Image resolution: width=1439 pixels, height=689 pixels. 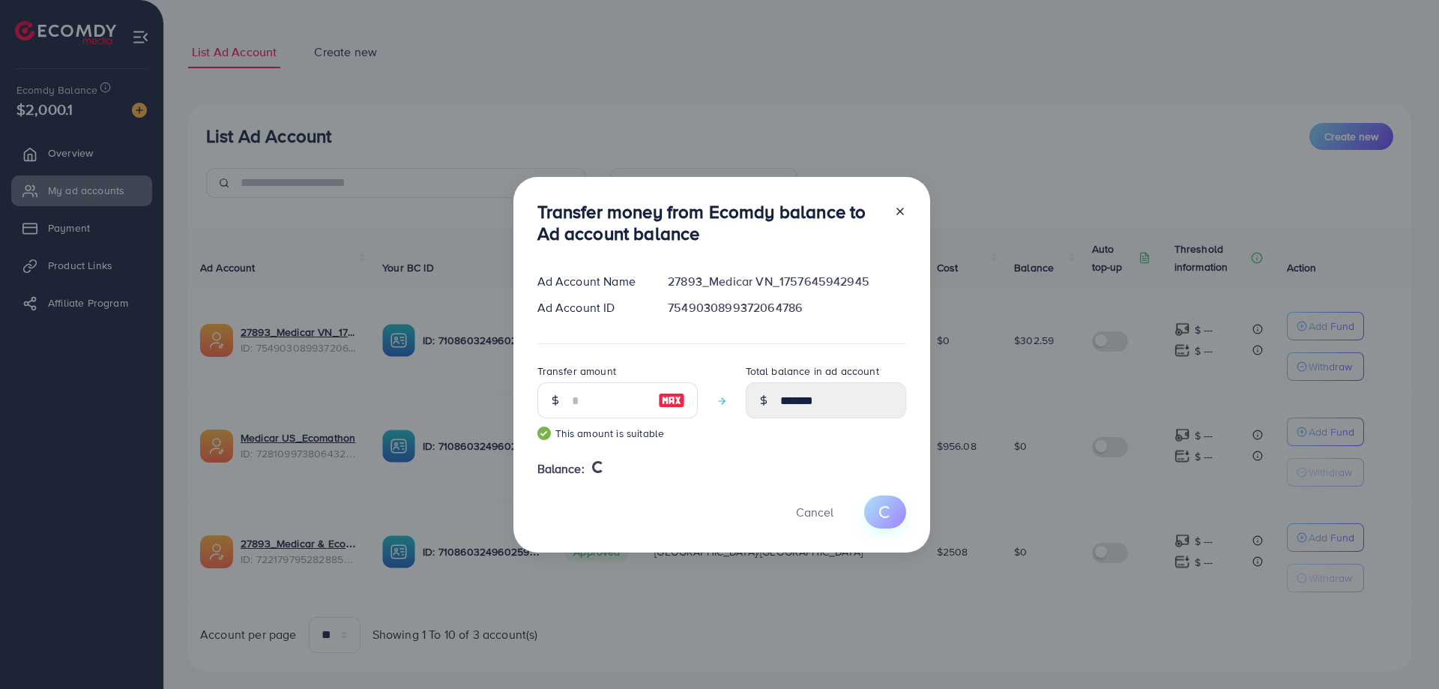 I want to click on button: Cancel, so click(x=814, y=511).